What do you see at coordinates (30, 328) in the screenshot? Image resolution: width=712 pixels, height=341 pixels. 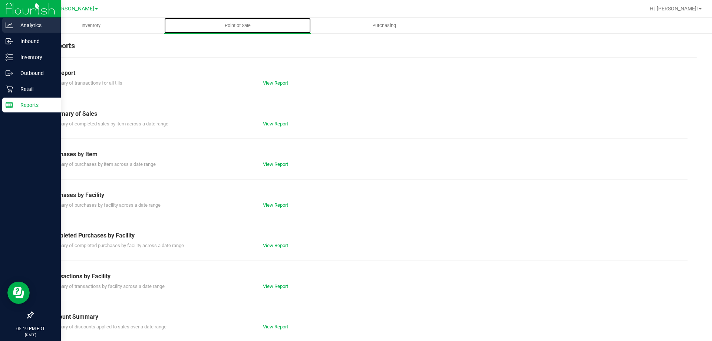 I see `p: 05:19 PM EDT` at bounding box center [30, 328].